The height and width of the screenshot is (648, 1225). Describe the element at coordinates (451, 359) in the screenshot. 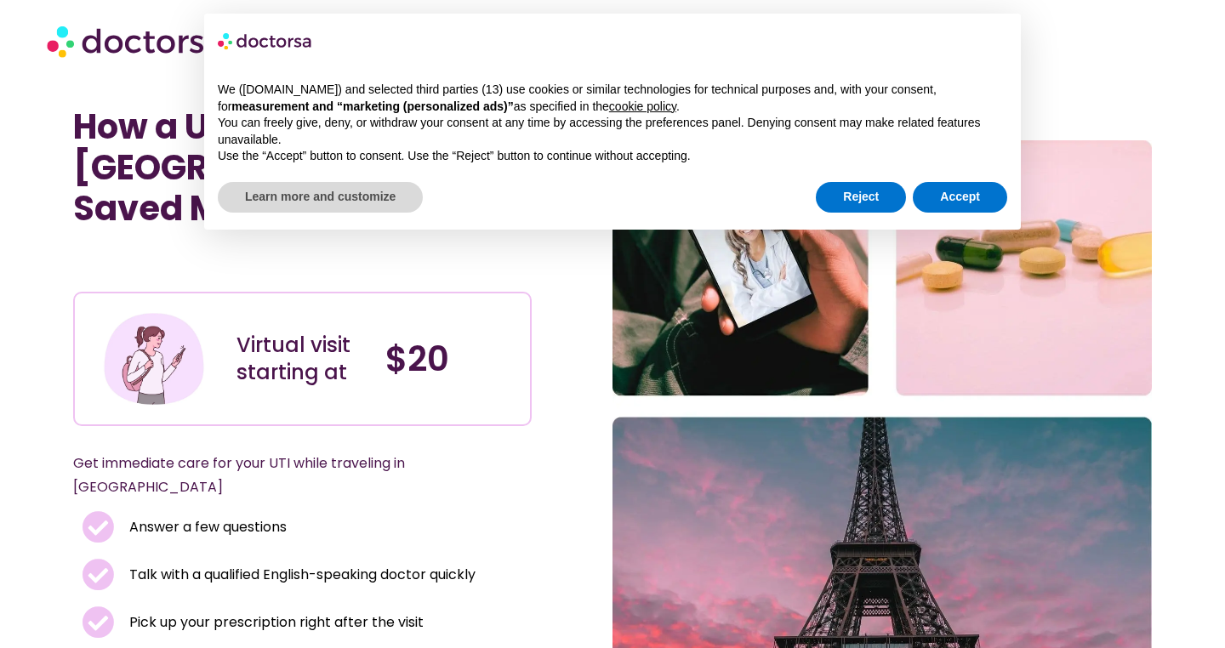

I see `h4: $20` at that location.